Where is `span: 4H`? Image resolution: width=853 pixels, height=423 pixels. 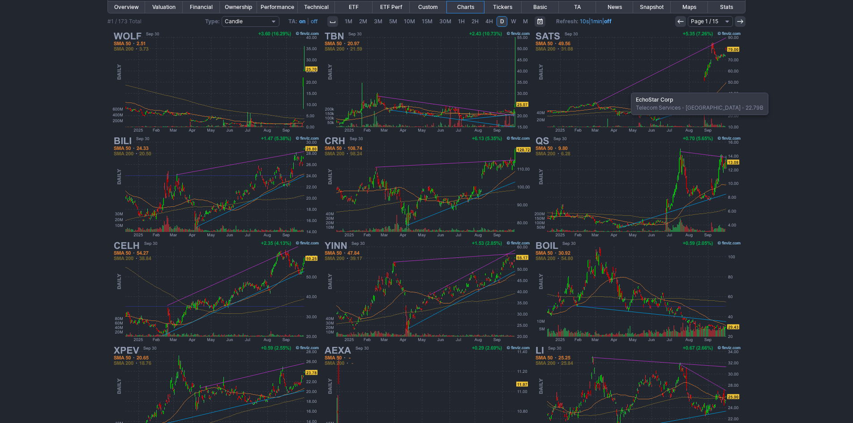
span: 4H is located at coordinates (489, 21).